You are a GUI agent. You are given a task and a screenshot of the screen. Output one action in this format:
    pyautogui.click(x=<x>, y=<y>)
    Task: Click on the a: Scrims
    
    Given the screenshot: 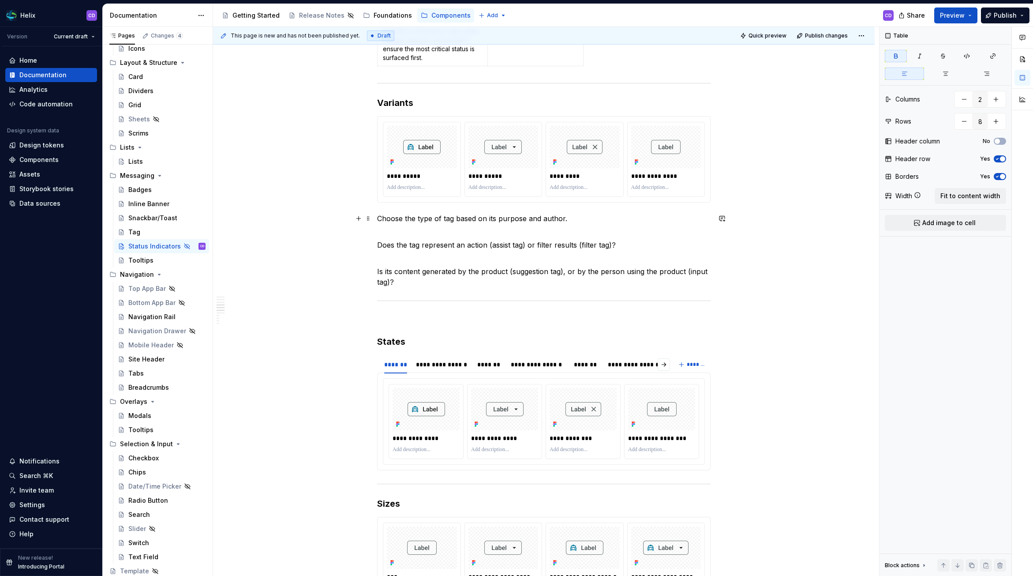 What is the action you would take?
    pyautogui.click(x=161, y=133)
    